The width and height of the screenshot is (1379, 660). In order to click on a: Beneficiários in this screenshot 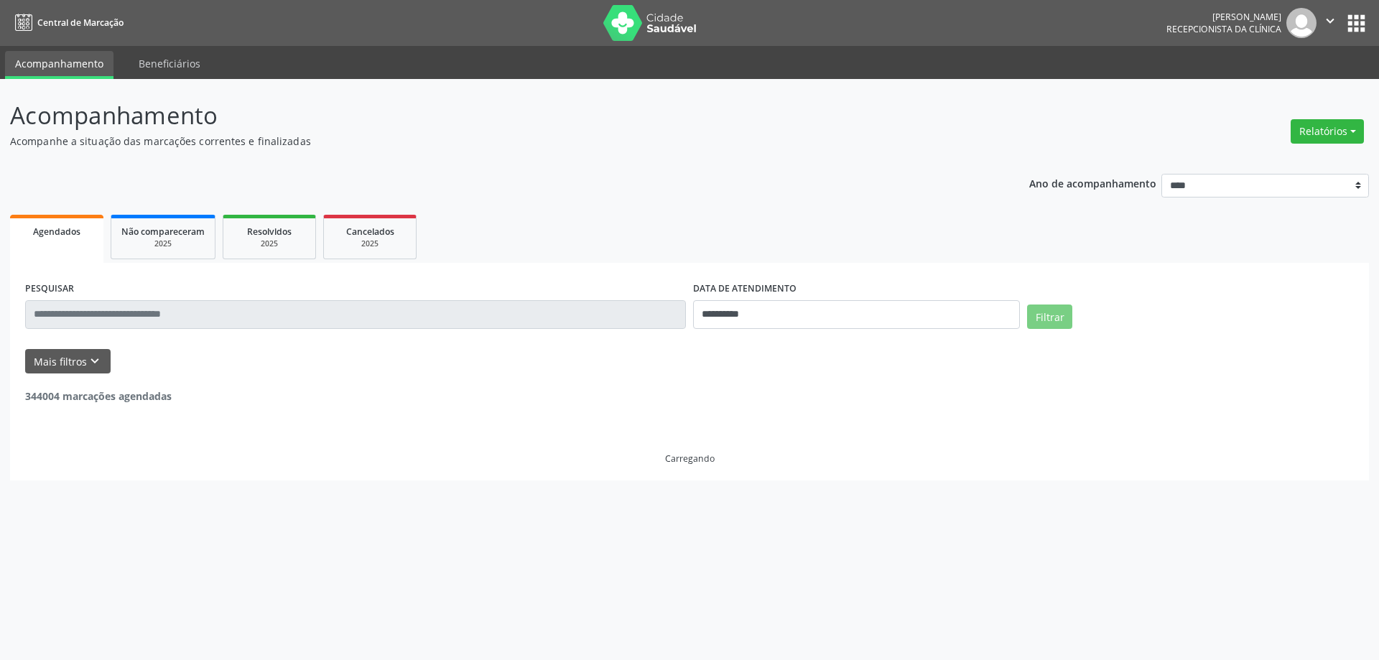, I will do `click(170, 63)`.